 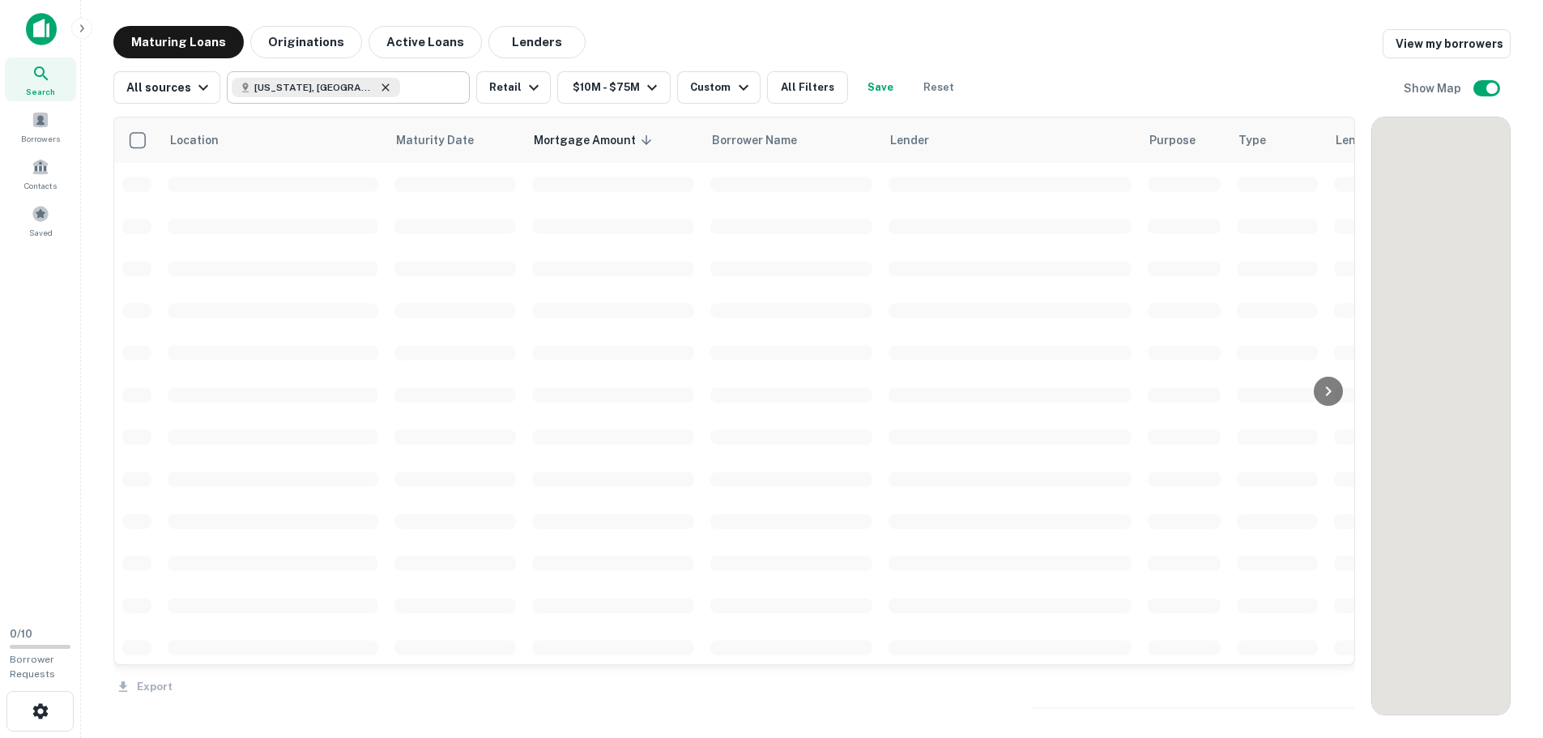 What do you see at coordinates (40, 220) in the screenshot?
I see `div: Saved` at bounding box center [40, 220].